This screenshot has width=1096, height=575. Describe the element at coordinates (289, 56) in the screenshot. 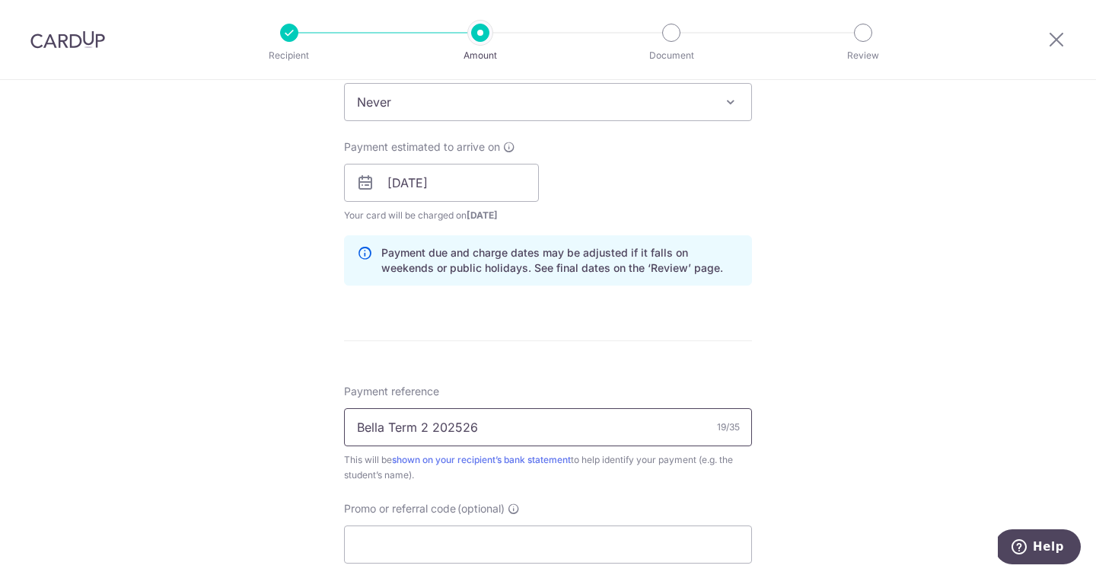

I see `p: Recipient` at that location.